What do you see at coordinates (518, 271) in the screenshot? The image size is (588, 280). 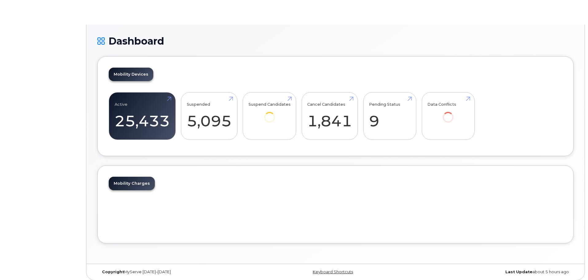 I see `strong: Last Update` at bounding box center [518, 271].